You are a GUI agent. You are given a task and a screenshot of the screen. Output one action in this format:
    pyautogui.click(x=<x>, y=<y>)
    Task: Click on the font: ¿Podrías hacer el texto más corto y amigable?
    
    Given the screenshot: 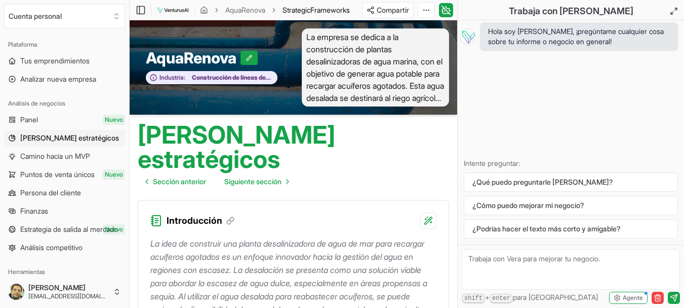 What is the action you would take?
    pyautogui.click(x=547, y=228)
    